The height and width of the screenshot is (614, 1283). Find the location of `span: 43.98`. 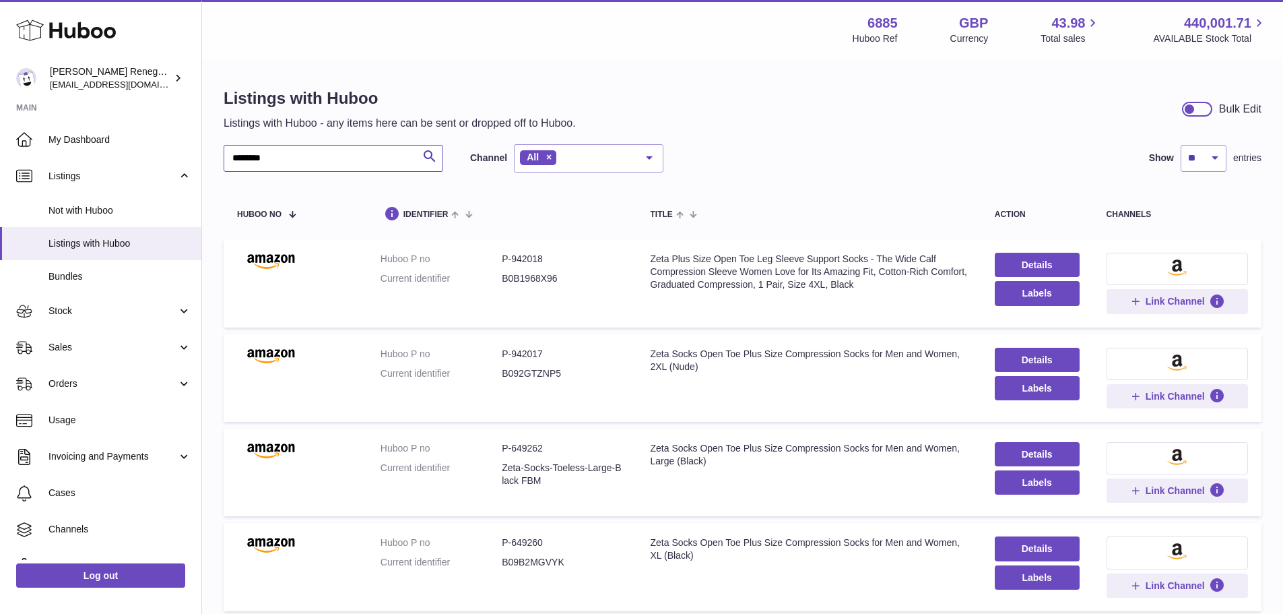

span: 43.98 is located at coordinates (1069, 23).